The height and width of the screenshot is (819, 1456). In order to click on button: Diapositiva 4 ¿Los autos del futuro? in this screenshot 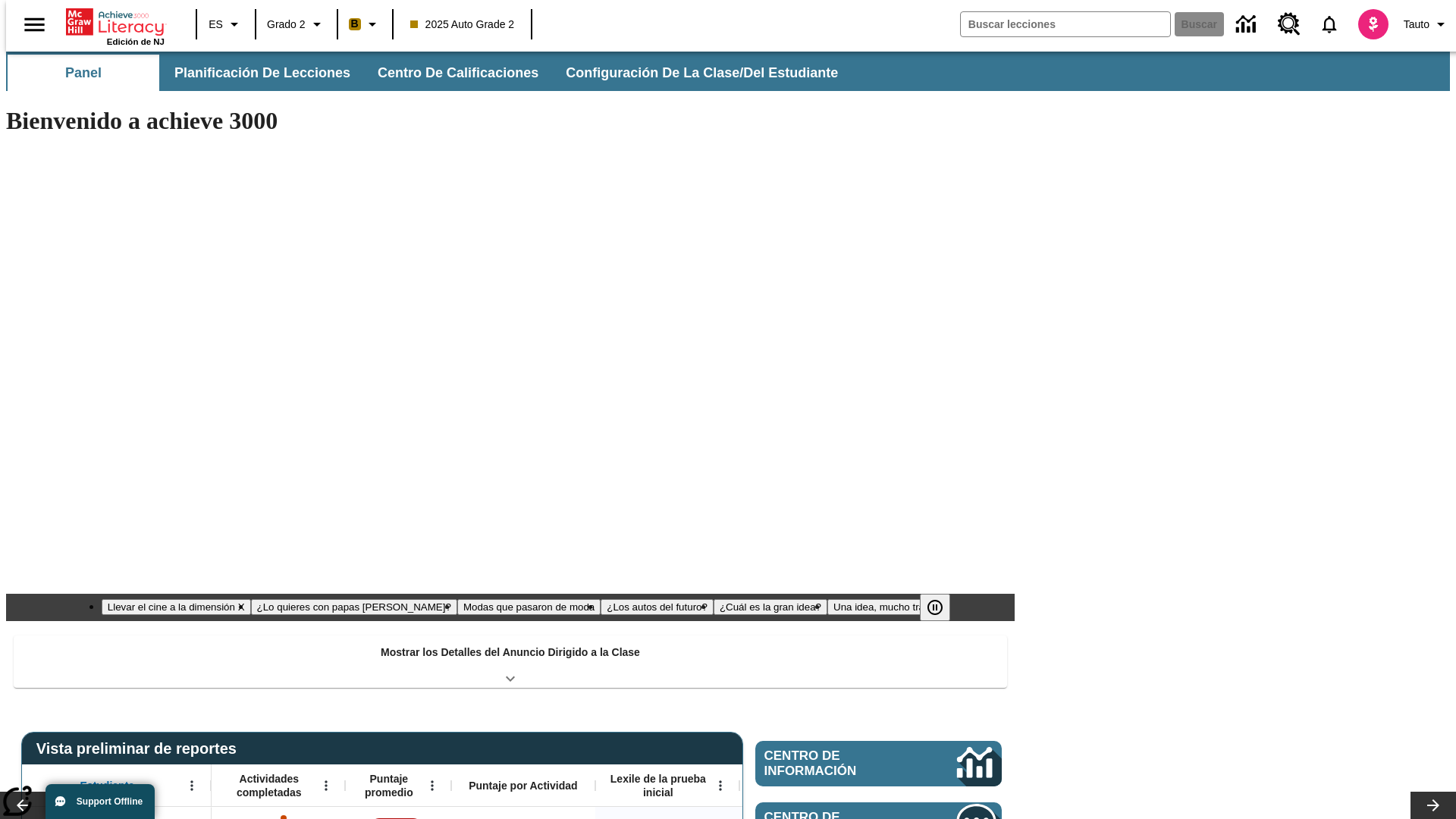, I will do `click(657, 607)`.